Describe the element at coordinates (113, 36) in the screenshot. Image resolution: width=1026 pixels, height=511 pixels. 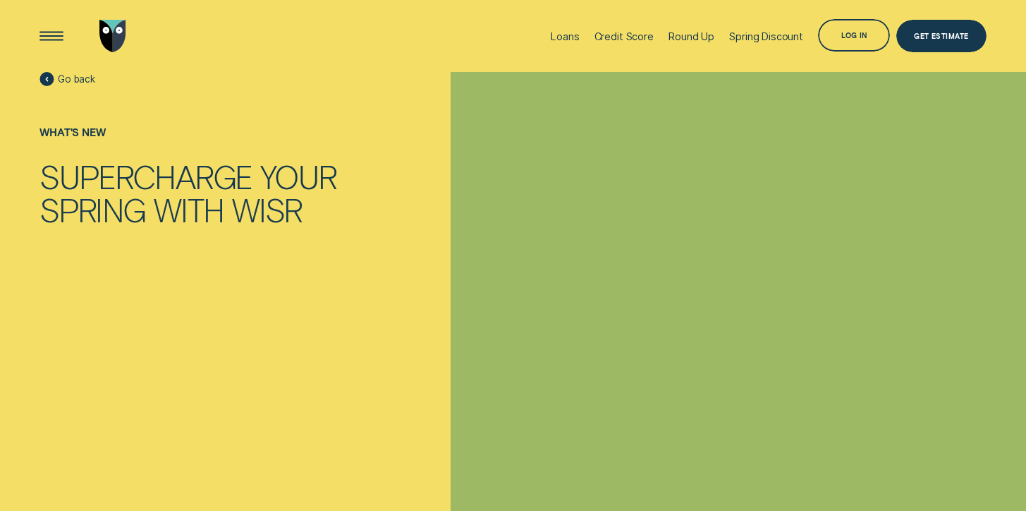
I see `img: Wisr` at that location.